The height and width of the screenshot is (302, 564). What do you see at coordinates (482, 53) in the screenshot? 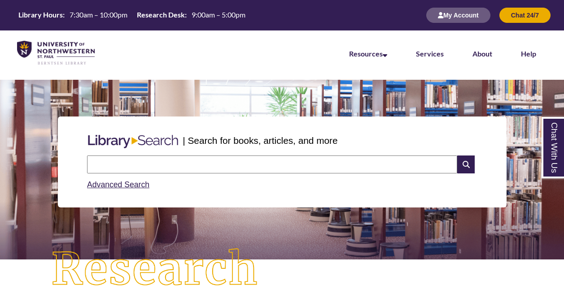
I see `a: About` at bounding box center [482, 53].